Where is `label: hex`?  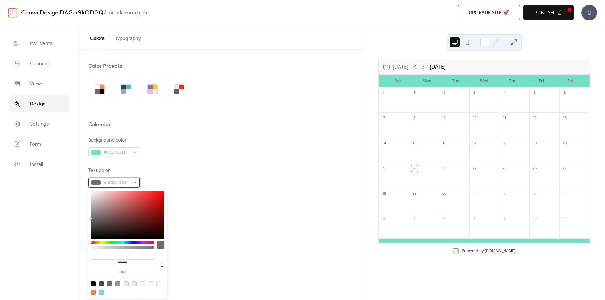 label: hex is located at coordinates (123, 273).